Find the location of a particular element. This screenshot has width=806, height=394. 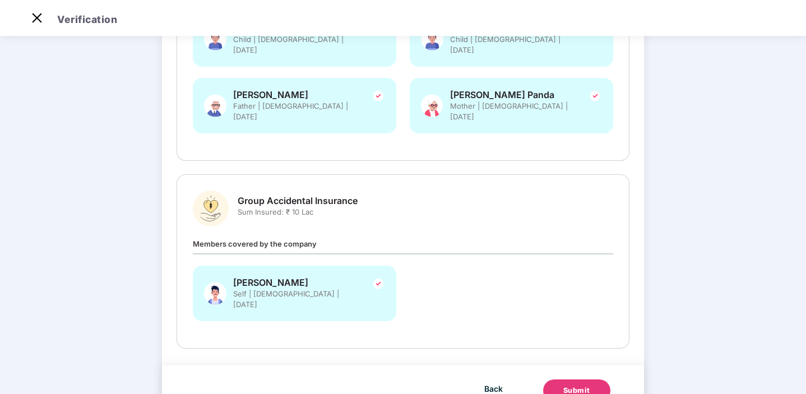

img: svg+xml;base64,PHN2ZyBpZD0iU3BvdXNlX01hbGUiIHhtbG5zPSJodHRwOi8vd3d3LnczLm9yZy8yMDAwL3N2ZyIgeG1sbn... is located at coordinates (215, 293).